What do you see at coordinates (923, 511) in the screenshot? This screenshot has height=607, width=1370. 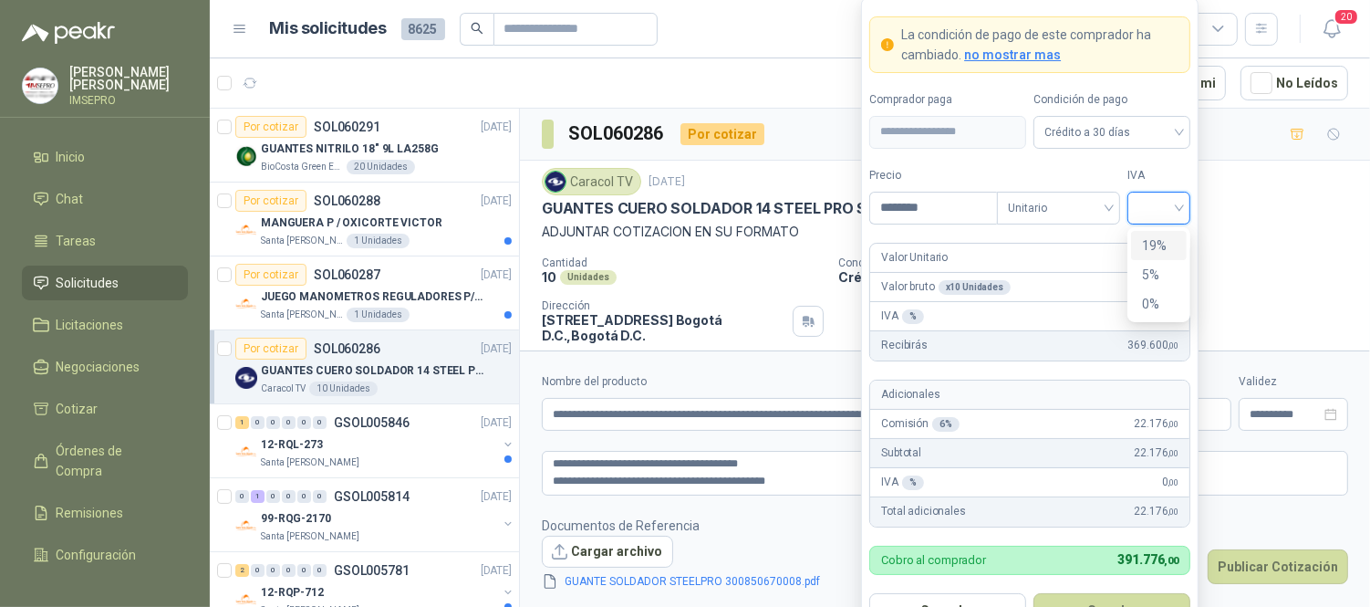 I see `p: Total adicionales` at bounding box center [923, 511].